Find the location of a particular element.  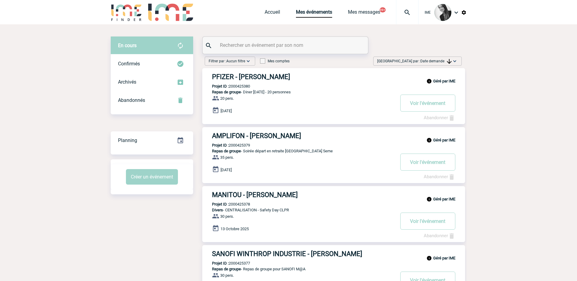

a: Planning is located at coordinates (152, 140).